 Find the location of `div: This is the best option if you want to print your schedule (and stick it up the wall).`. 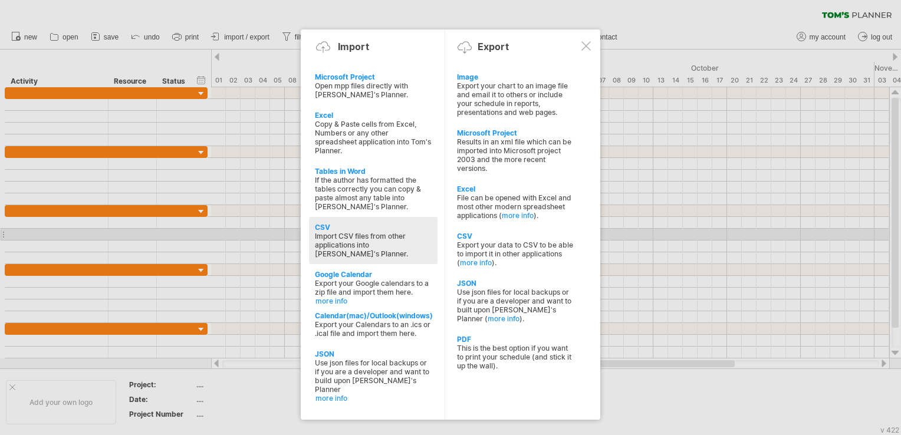

div: This is the best option if you want to print your schedule (and stick it up the wall). is located at coordinates (516, 357).